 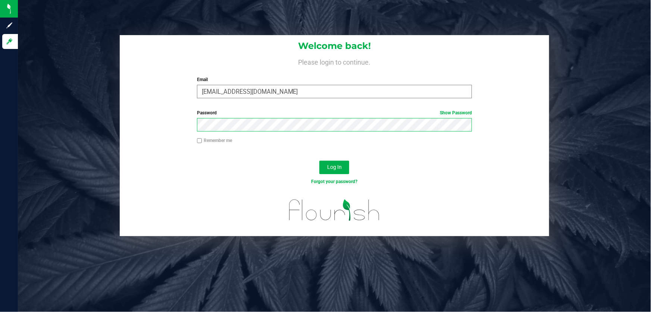 I want to click on inline-svg: Sign up, so click(x=9, y=25).